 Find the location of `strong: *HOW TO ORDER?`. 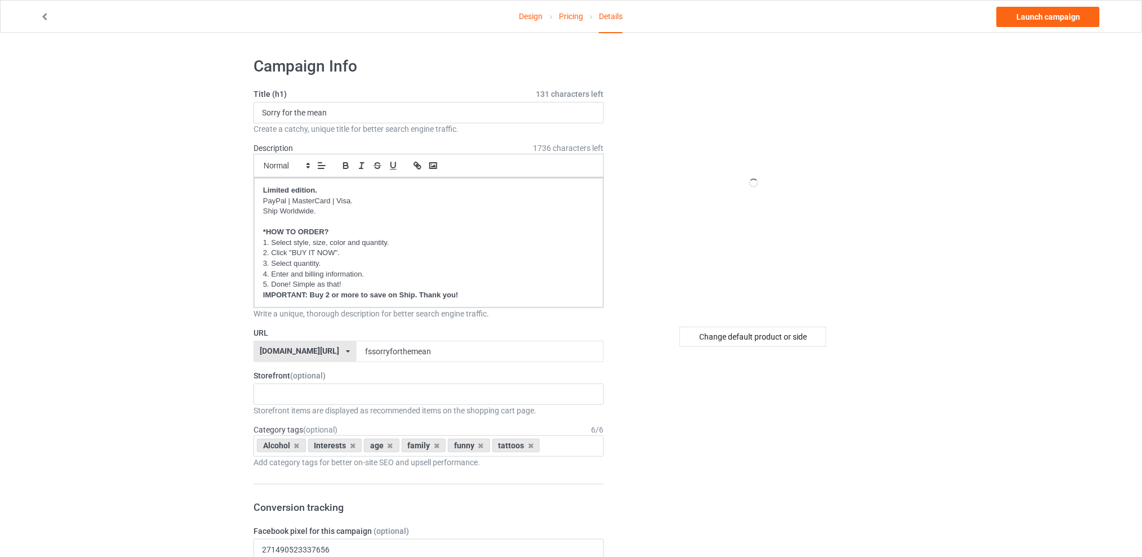

strong: *HOW TO ORDER? is located at coordinates (296, 231).